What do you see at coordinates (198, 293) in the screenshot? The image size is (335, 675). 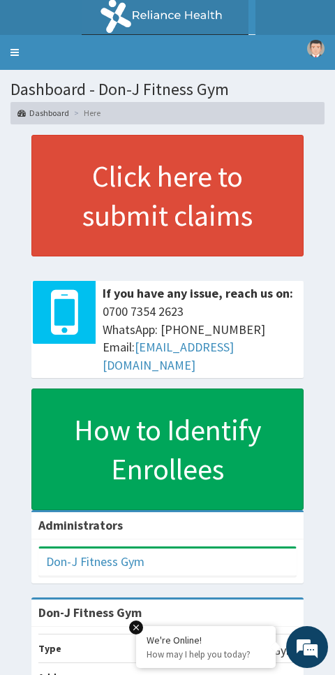 I see `b: If you have any issue, reach us on:` at bounding box center [198, 293].